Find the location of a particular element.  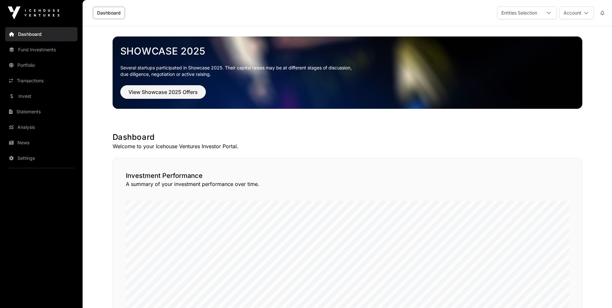

span: View Showcase 2025 Offers is located at coordinates (163, 92).